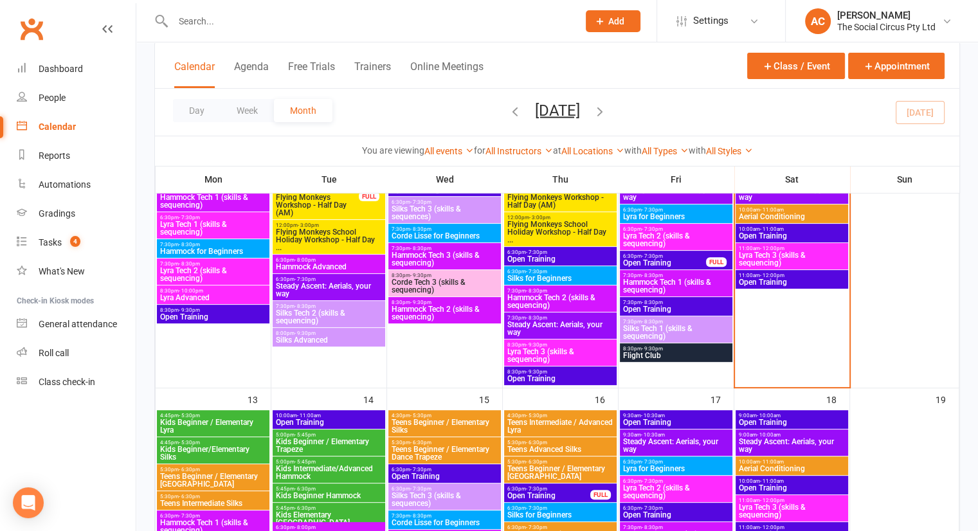 The width and height of the screenshot is (978, 531). I want to click on a: All events, so click(449, 151).